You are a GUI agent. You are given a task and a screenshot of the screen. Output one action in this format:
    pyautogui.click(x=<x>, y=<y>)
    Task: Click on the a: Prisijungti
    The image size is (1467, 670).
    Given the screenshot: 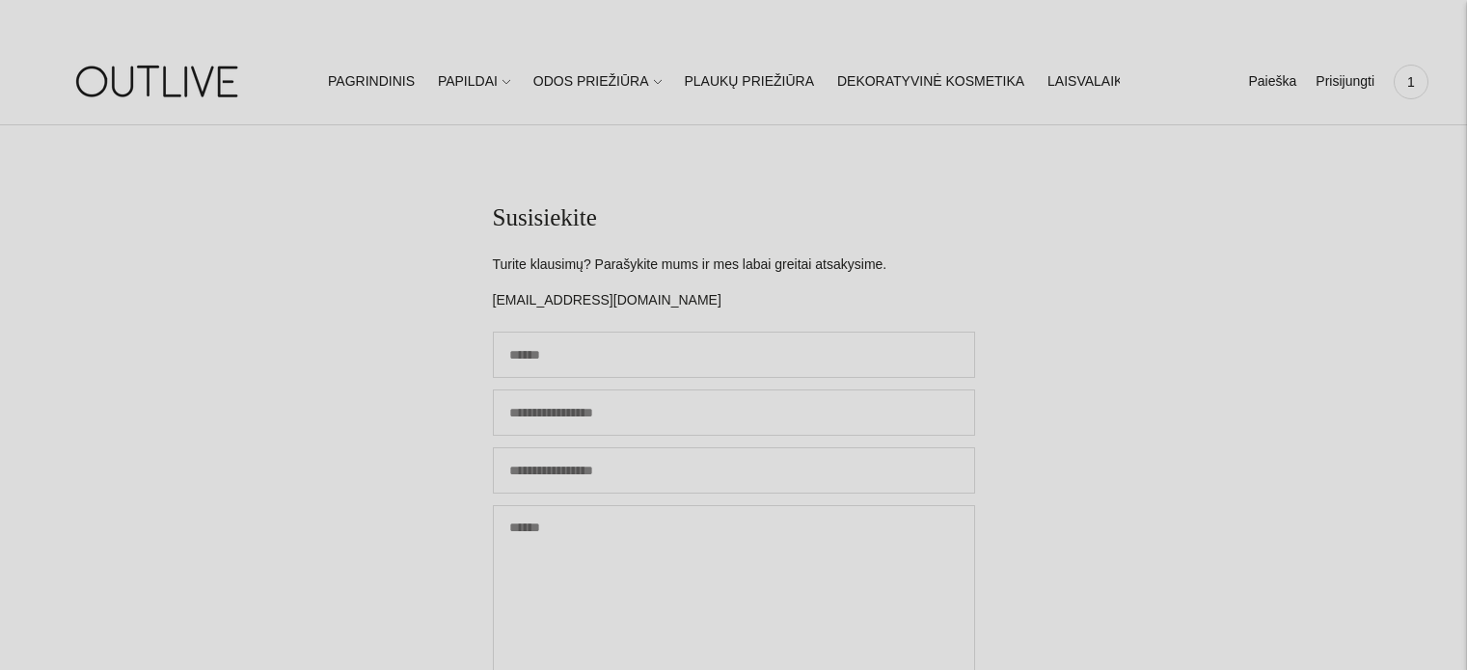 What is the action you would take?
    pyautogui.click(x=1344, y=82)
    